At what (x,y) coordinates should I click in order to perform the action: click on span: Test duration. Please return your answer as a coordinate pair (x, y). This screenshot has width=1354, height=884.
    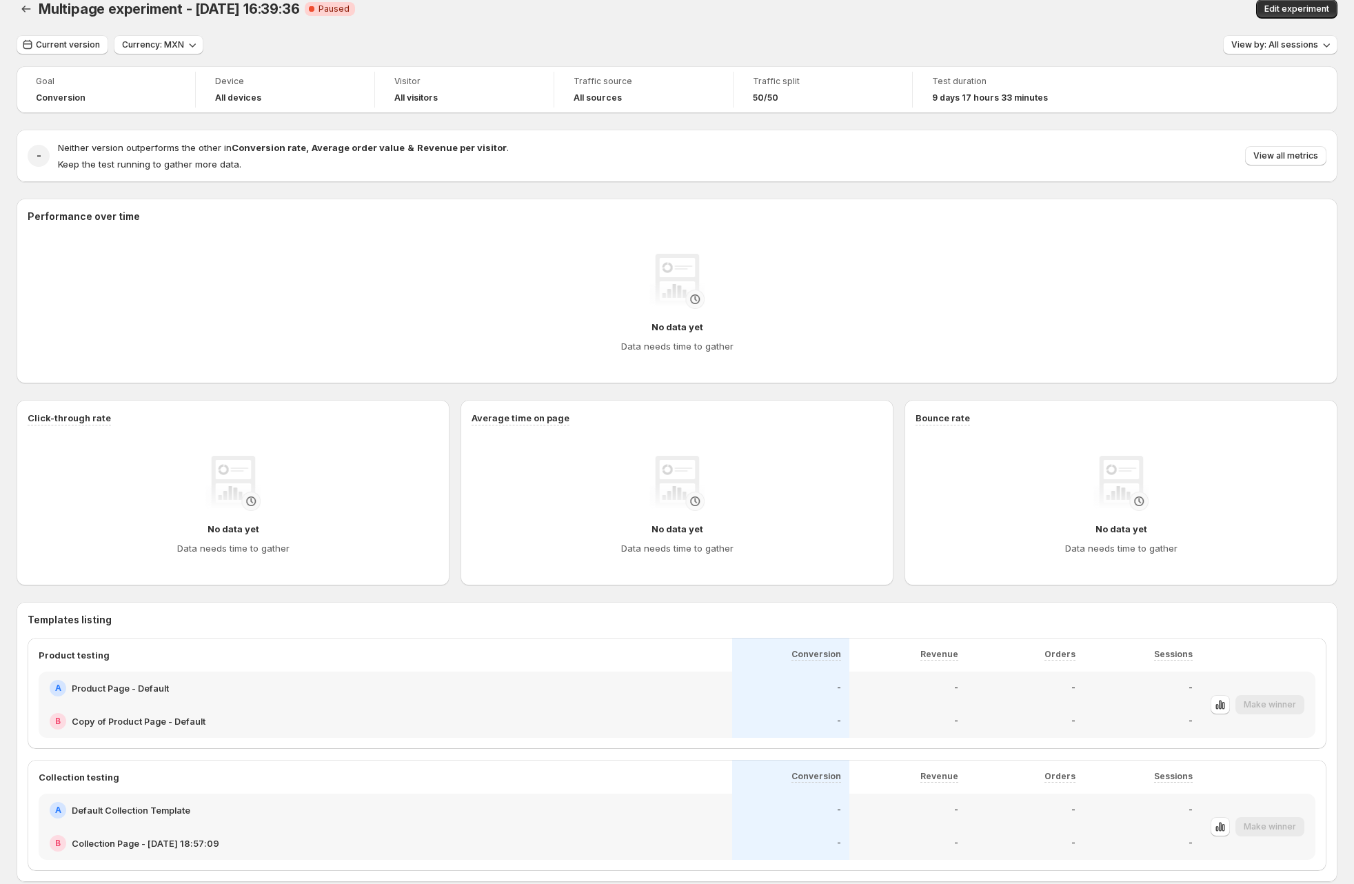
    Looking at the image, I should click on (1002, 81).